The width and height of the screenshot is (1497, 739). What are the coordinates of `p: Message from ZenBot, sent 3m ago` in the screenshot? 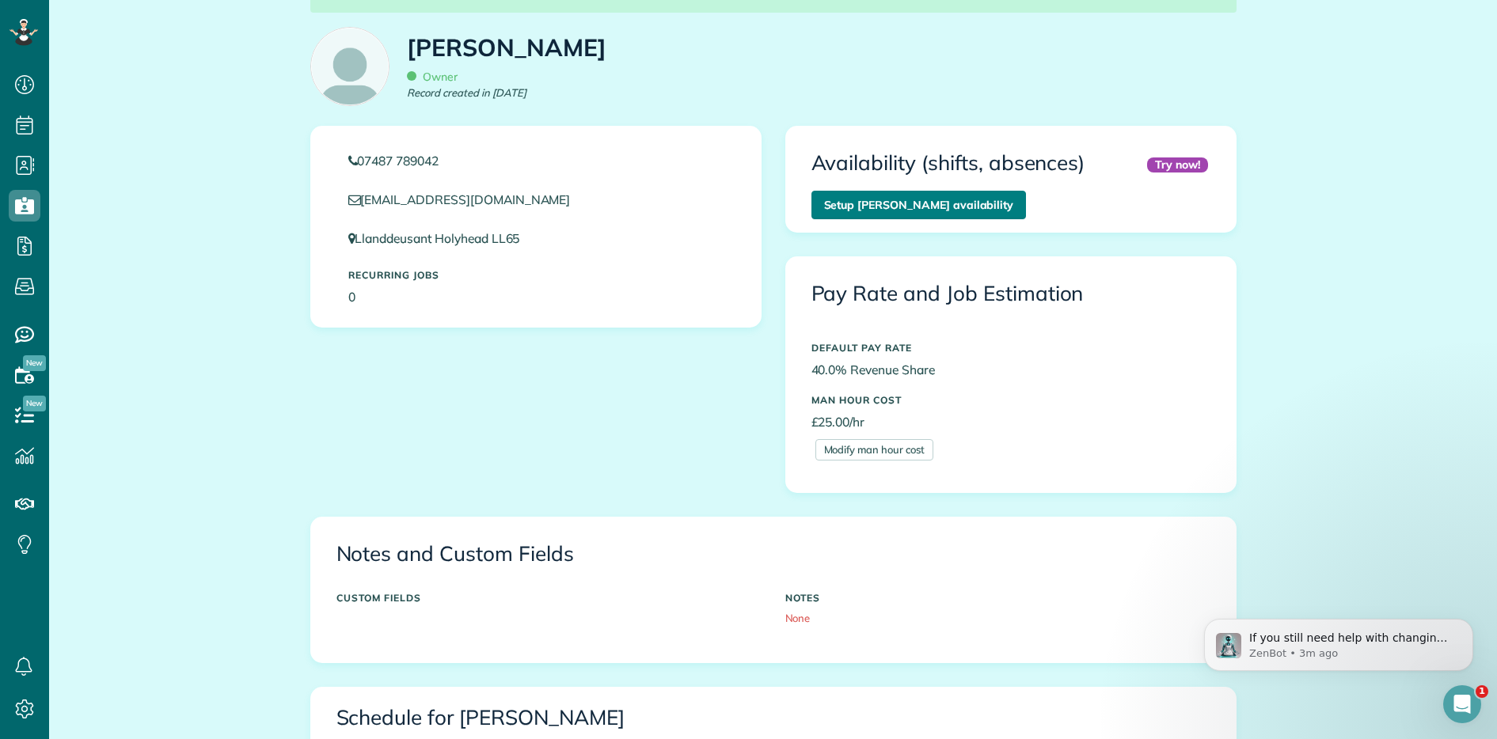 It's located at (171, 68).